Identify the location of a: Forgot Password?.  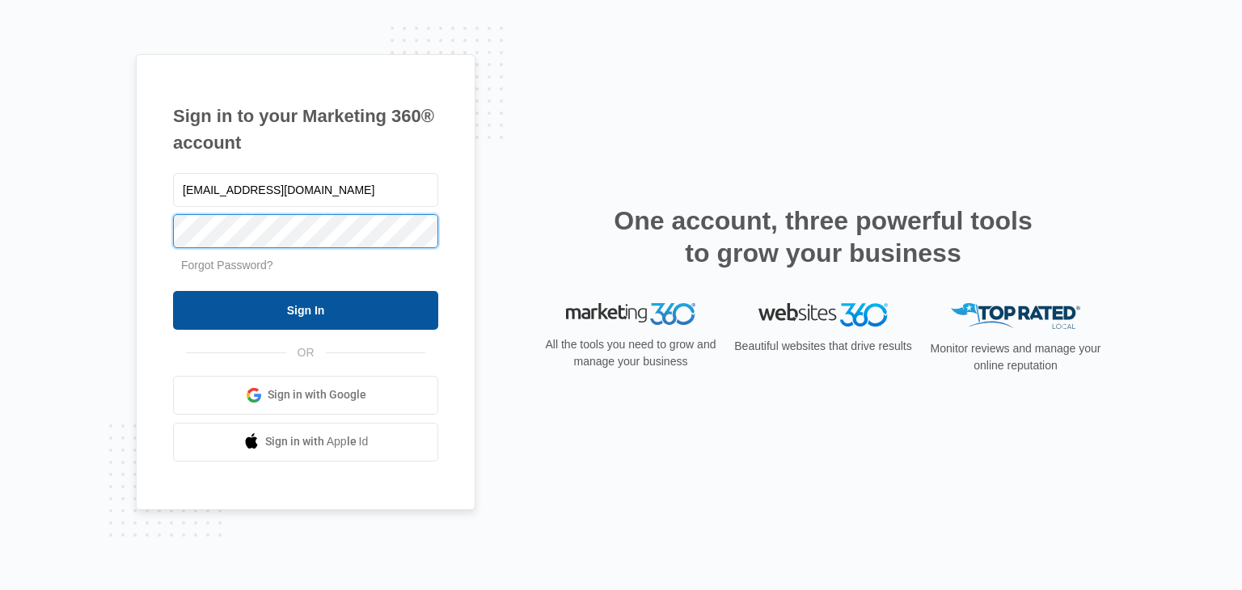
(227, 265).